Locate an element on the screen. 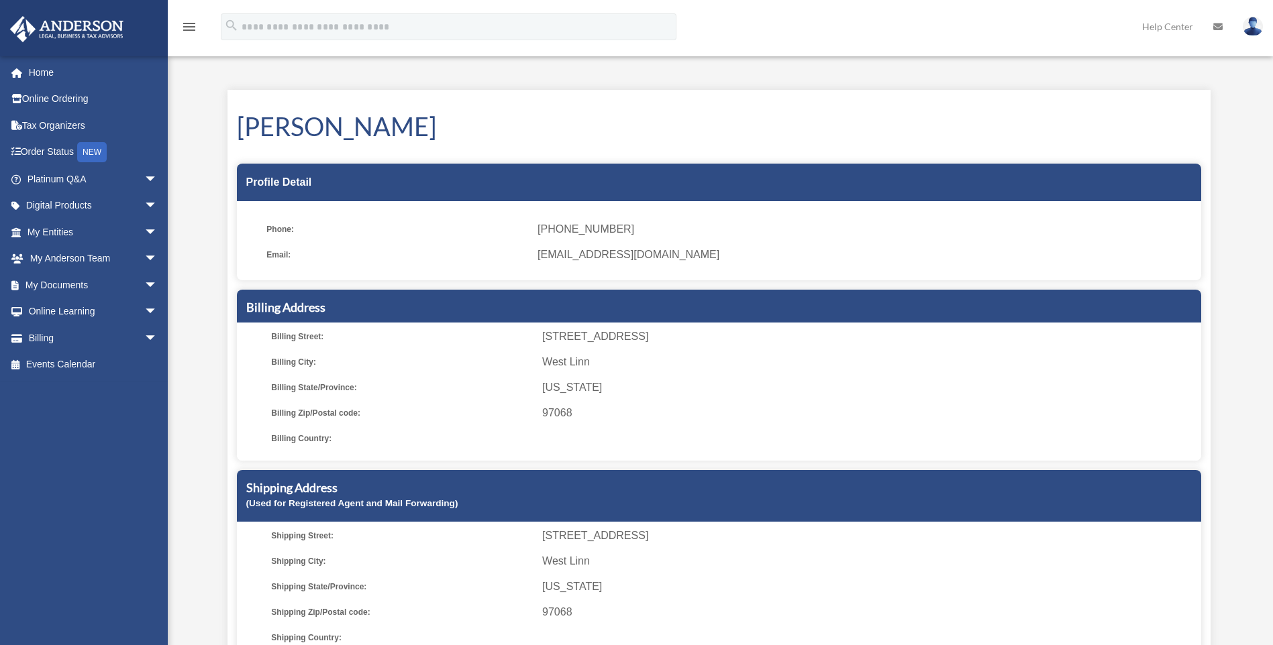 The height and width of the screenshot is (645, 1273). a: My Entitiesarrow_drop_down is located at coordinates (93, 232).